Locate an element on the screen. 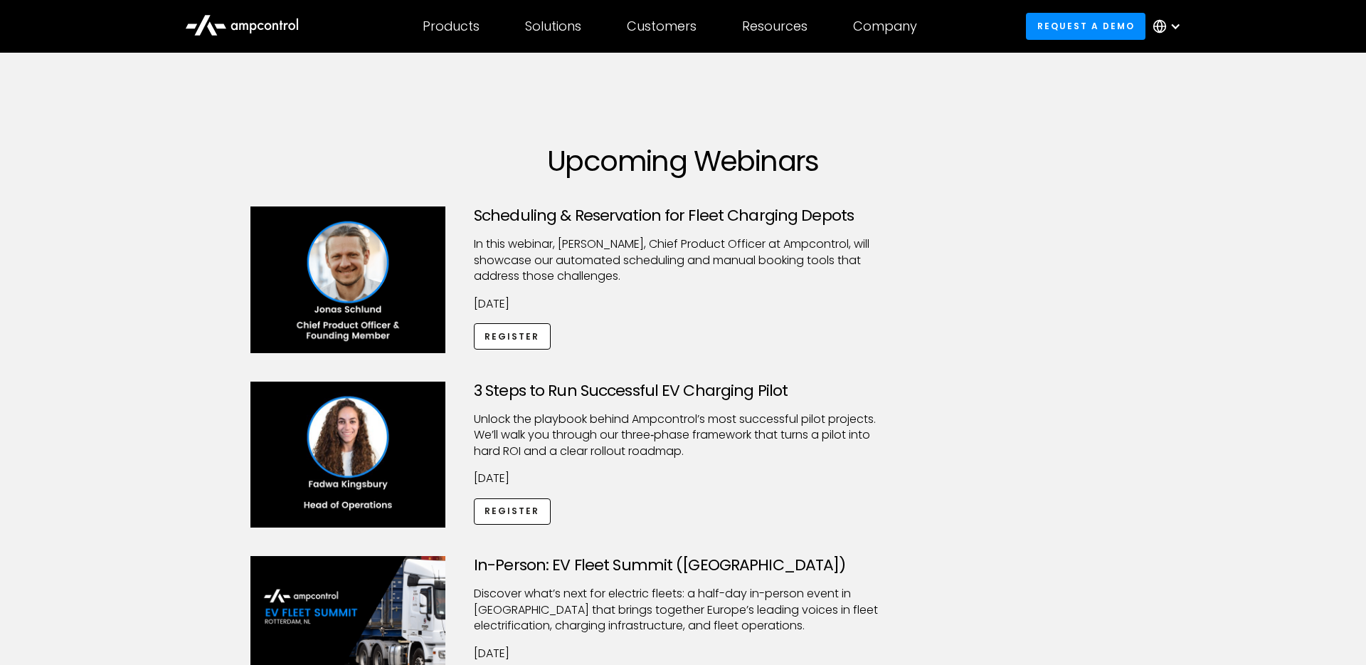  p: Unlock the playbook behind Ampcontrol’s most successful pilot projects. We’ll walk you through ou... is located at coordinates (683, 435).